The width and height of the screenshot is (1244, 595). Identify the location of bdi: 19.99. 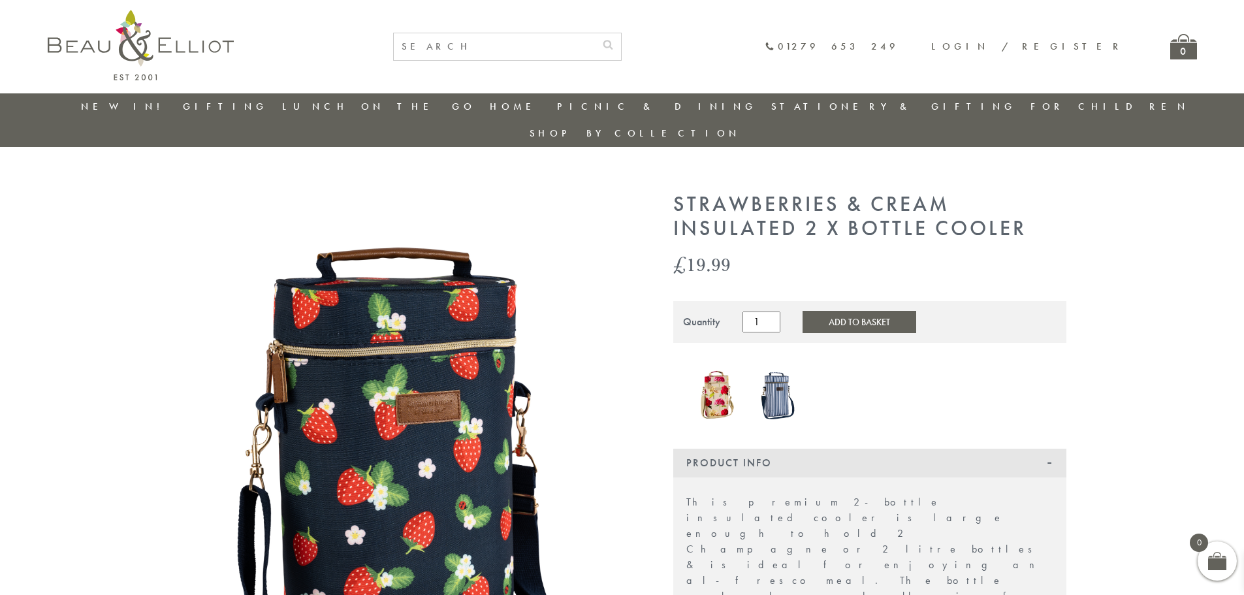
(702, 264).